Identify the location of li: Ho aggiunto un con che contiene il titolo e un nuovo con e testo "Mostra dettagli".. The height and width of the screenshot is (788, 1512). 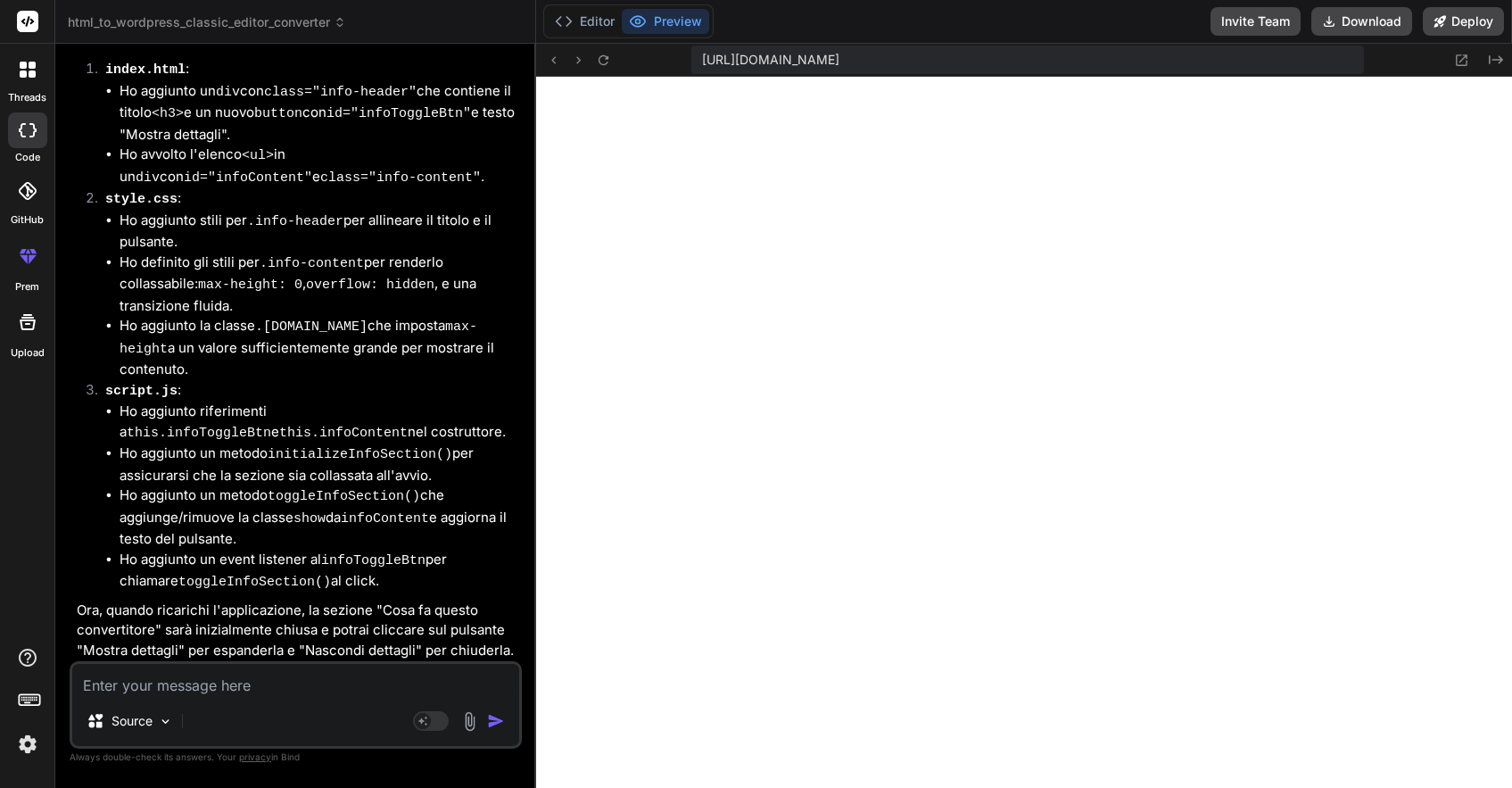
(318, 113).